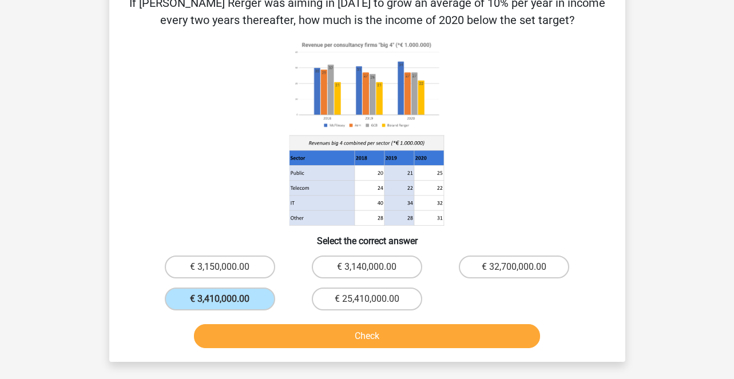 The width and height of the screenshot is (734, 379). I want to click on label: € 3,410,000.00, so click(220, 299).